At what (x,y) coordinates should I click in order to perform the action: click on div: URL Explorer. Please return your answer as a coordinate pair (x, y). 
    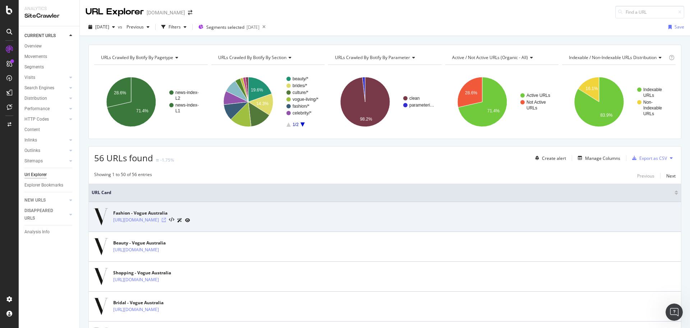
    Looking at the image, I should click on (115, 12).